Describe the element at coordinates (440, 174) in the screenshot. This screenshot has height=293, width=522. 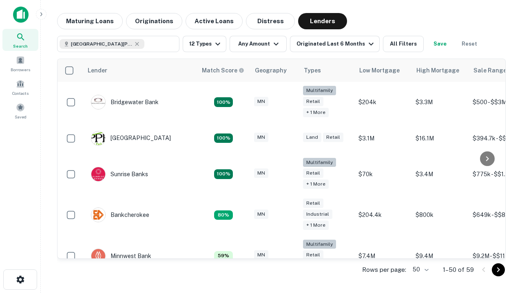
I see `td: $3.4M` at that location.